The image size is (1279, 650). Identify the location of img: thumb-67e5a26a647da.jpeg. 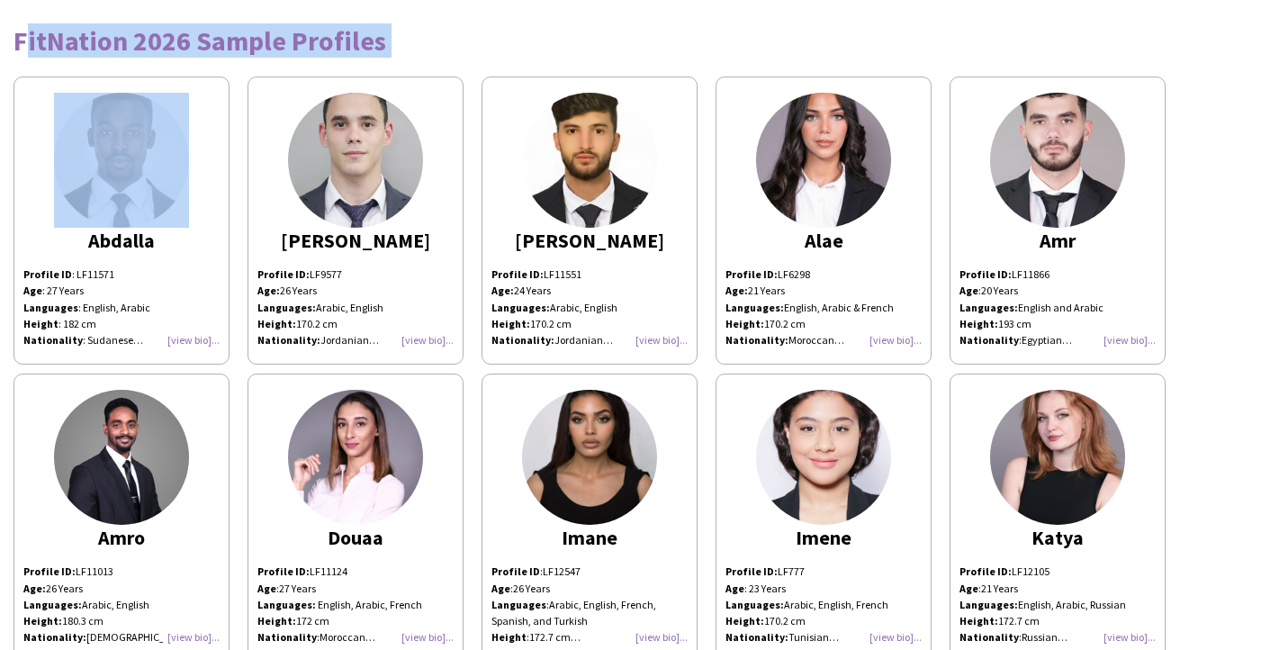
(589, 457).